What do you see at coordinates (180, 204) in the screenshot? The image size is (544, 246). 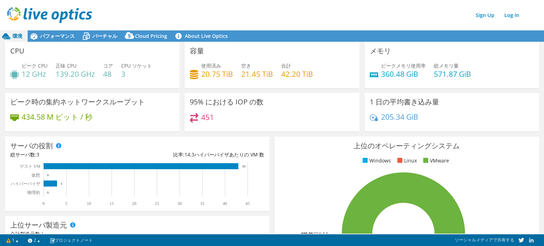 I see `text: 30` at bounding box center [180, 204].